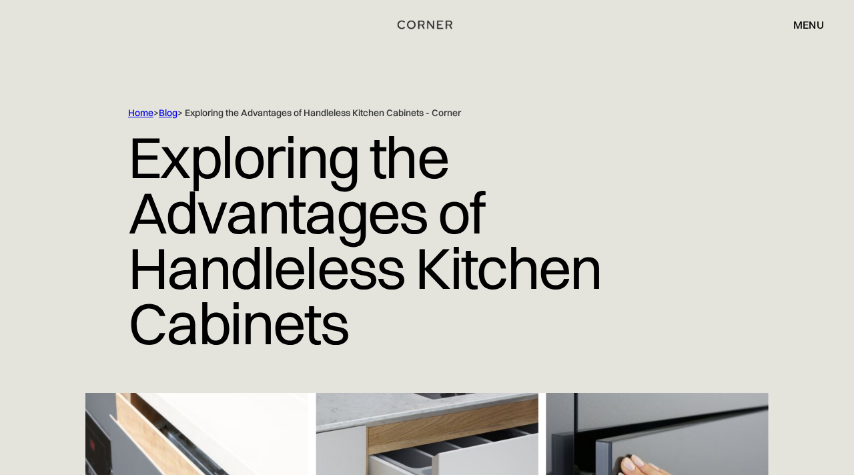 This screenshot has width=854, height=475. Describe the element at coordinates (427, 113) in the screenshot. I see `div: > > Exploring the Advantages of Handleless Kitchen Cabinets - Corner` at that location.